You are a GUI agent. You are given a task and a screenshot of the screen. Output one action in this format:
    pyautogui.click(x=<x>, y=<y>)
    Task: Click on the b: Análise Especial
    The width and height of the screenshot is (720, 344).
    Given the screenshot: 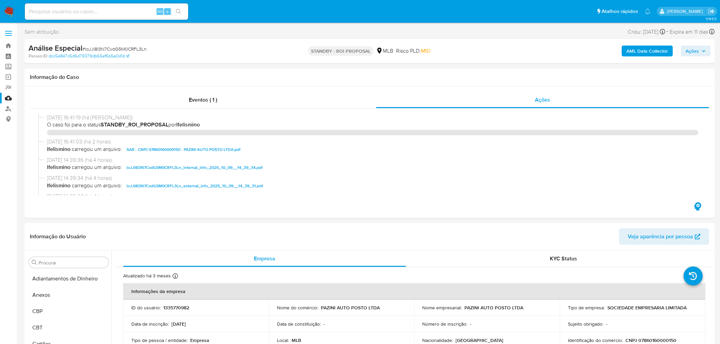 What is the action you would take?
    pyautogui.click(x=55, y=48)
    